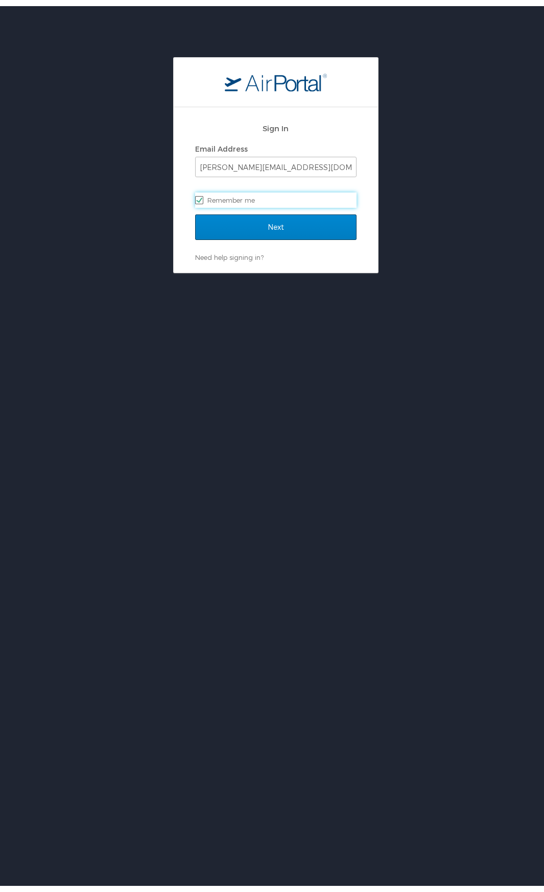  What do you see at coordinates (229, 251) in the screenshot?
I see `a: Need help signing in?` at bounding box center [229, 251].